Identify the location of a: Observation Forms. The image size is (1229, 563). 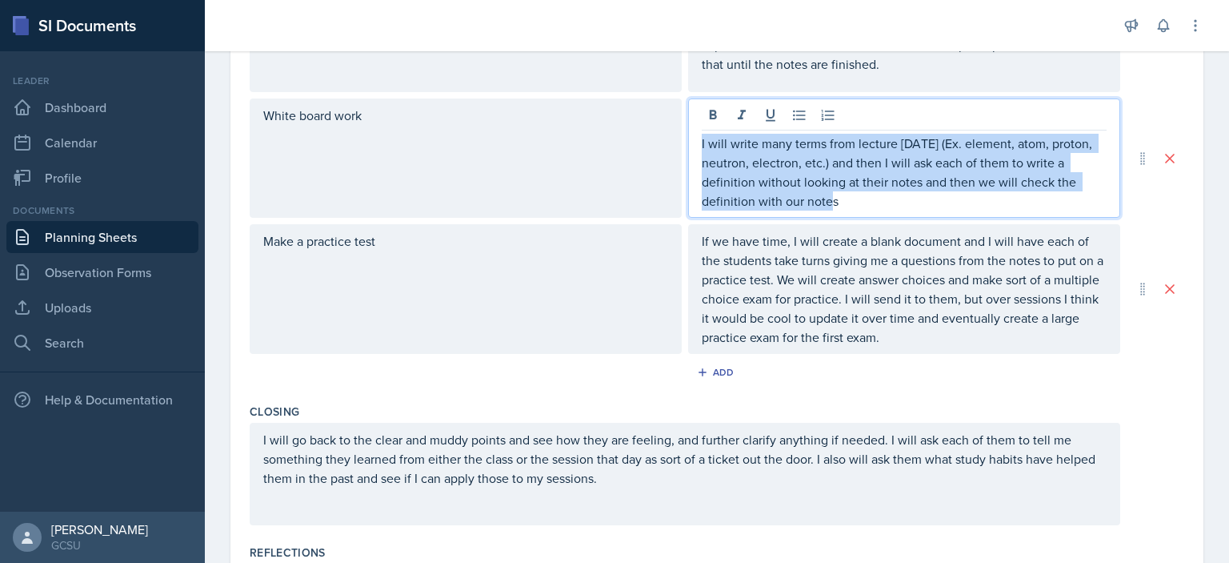
(102, 272).